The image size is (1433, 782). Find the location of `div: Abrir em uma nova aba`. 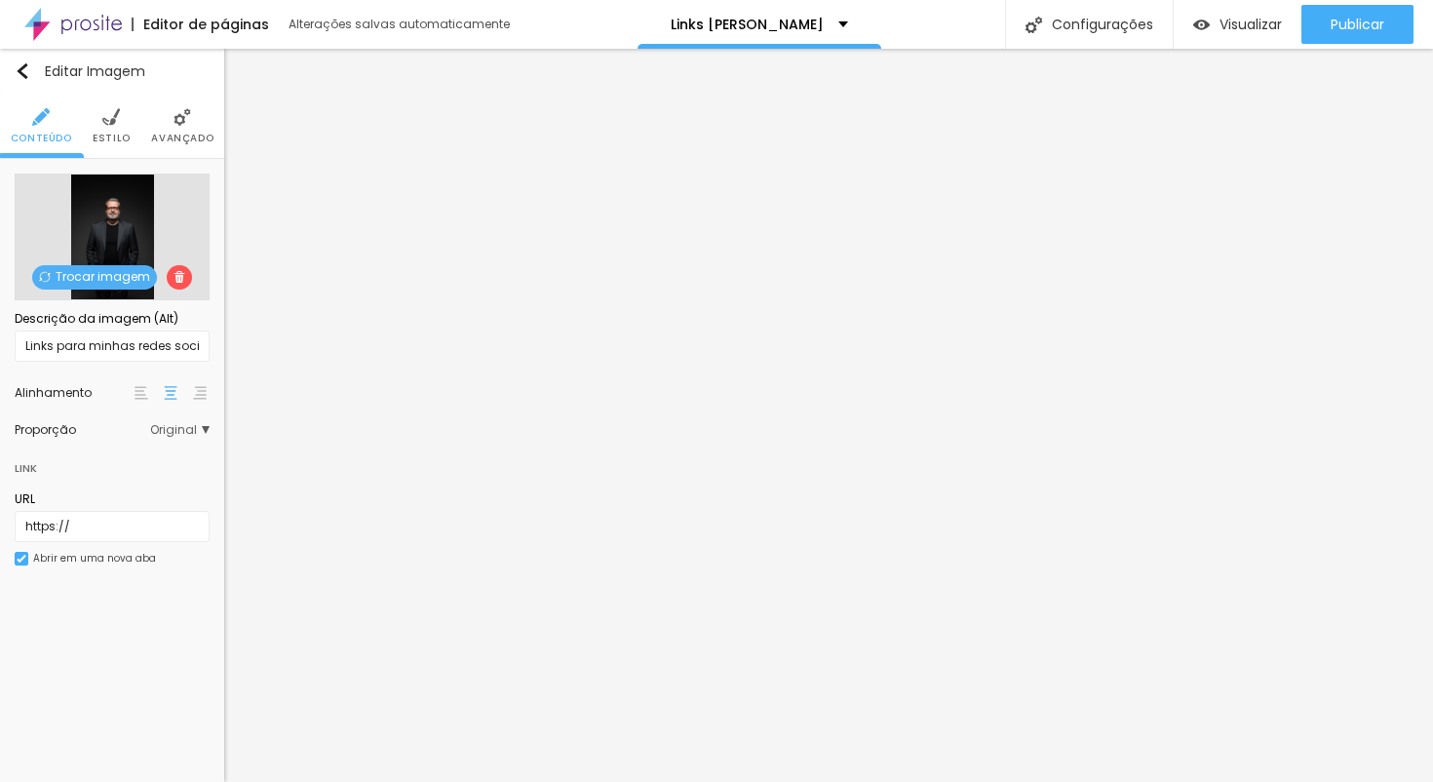

div: Abrir em uma nova aba is located at coordinates (95, 559).